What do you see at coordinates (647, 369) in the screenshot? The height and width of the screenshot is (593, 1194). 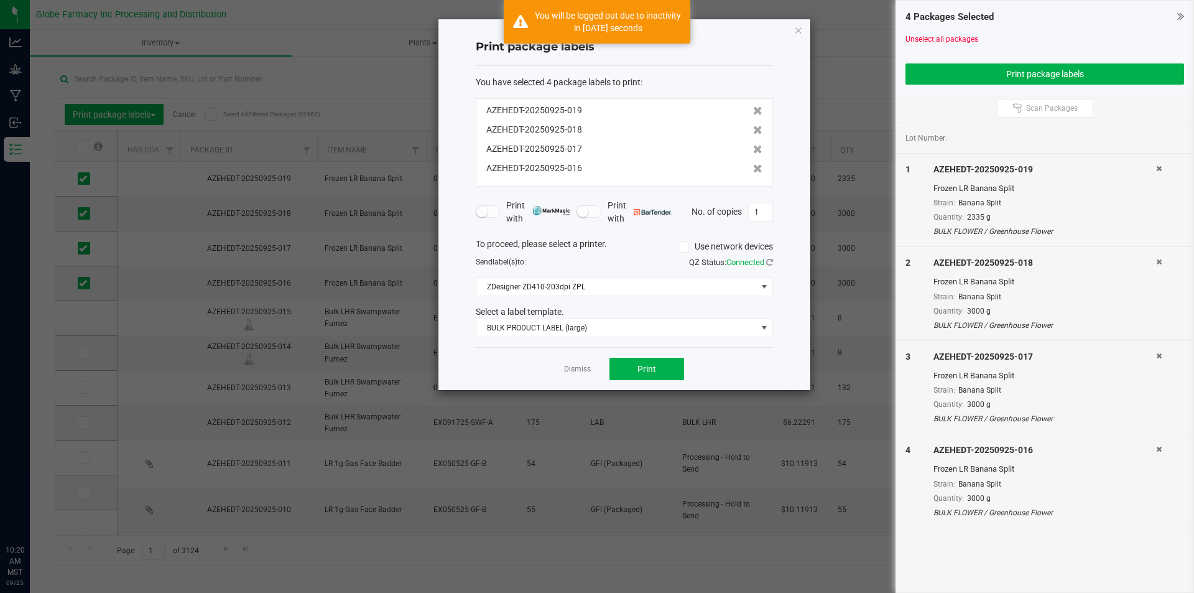 I see `button: Print` at bounding box center [647, 369].